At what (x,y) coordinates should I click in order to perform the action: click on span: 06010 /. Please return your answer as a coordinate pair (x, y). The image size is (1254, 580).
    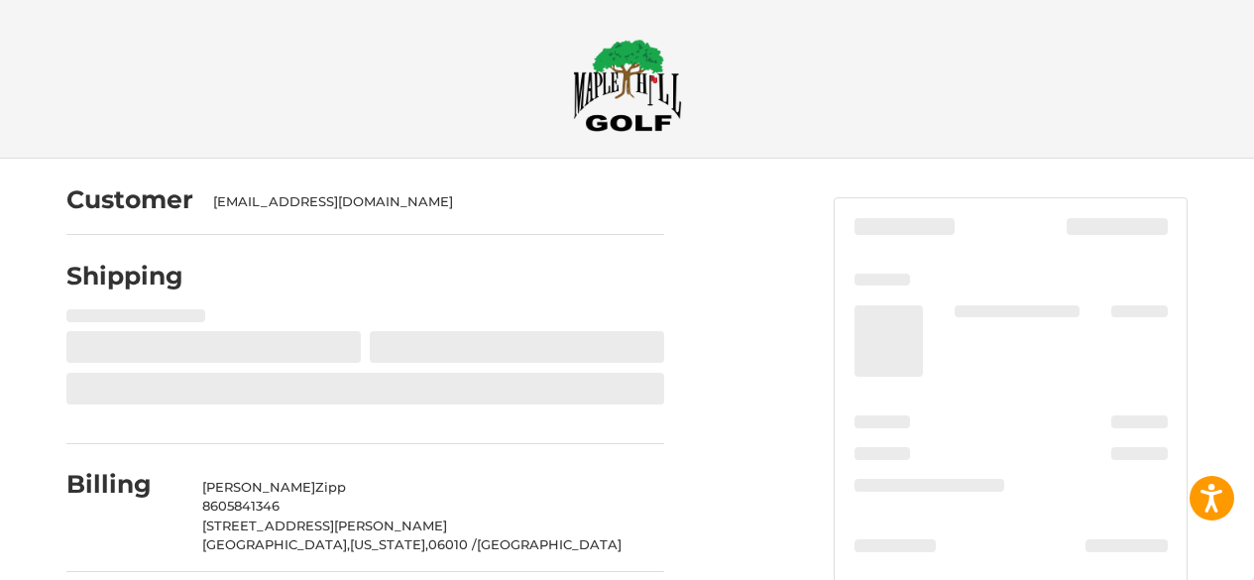
    Looking at the image, I should click on (452, 544).